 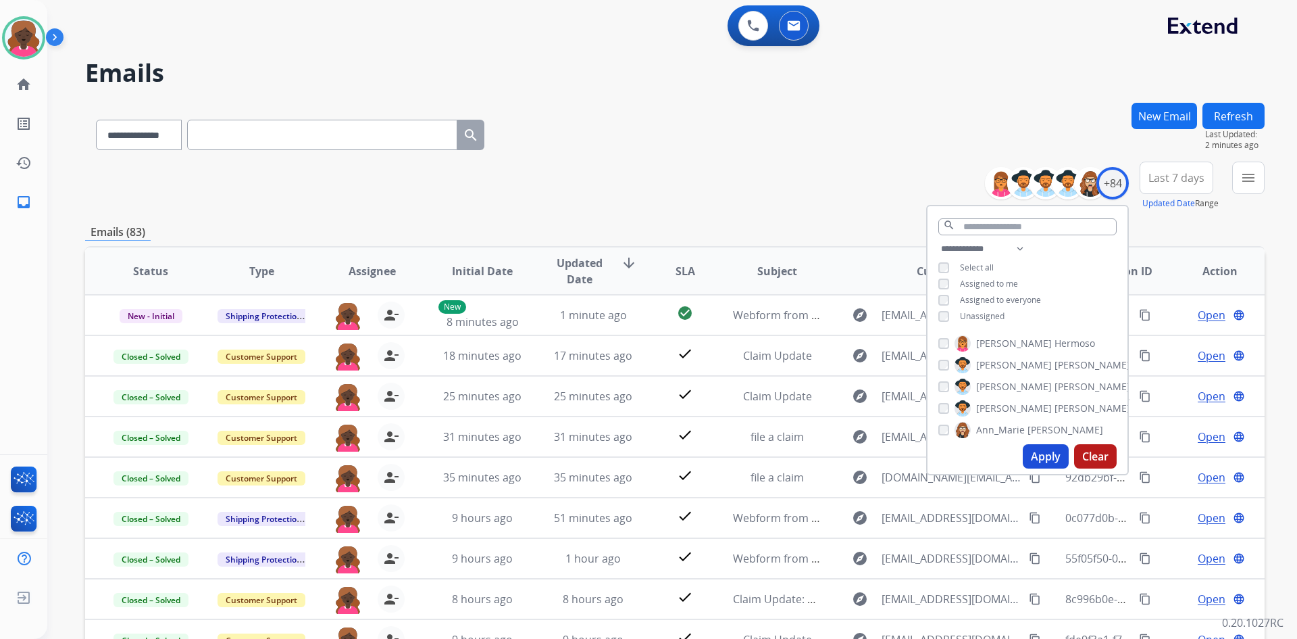 I want to click on img: avatar, so click(x=24, y=38).